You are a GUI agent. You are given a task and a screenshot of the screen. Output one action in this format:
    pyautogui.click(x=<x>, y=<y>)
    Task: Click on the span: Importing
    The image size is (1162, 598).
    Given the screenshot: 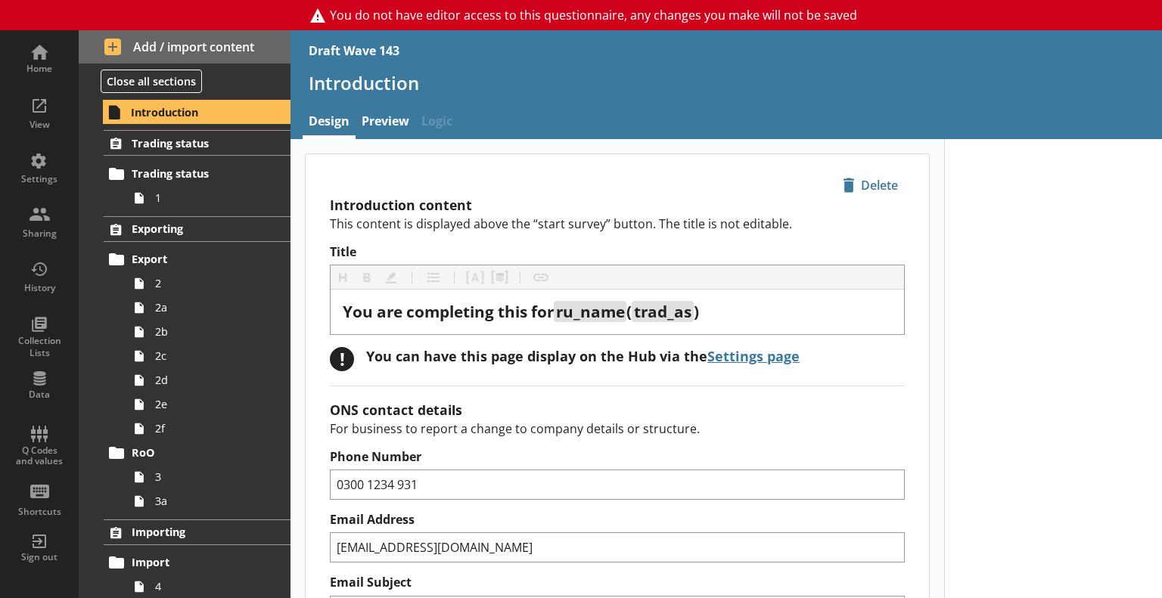 What is the action you would take?
    pyautogui.click(x=197, y=532)
    